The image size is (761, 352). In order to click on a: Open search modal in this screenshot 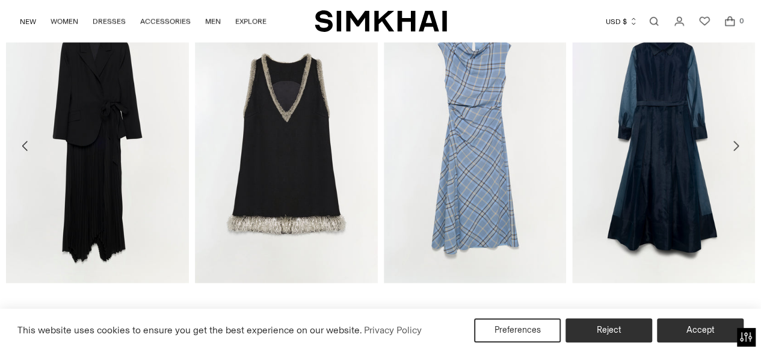, I will do `click(654, 22)`.